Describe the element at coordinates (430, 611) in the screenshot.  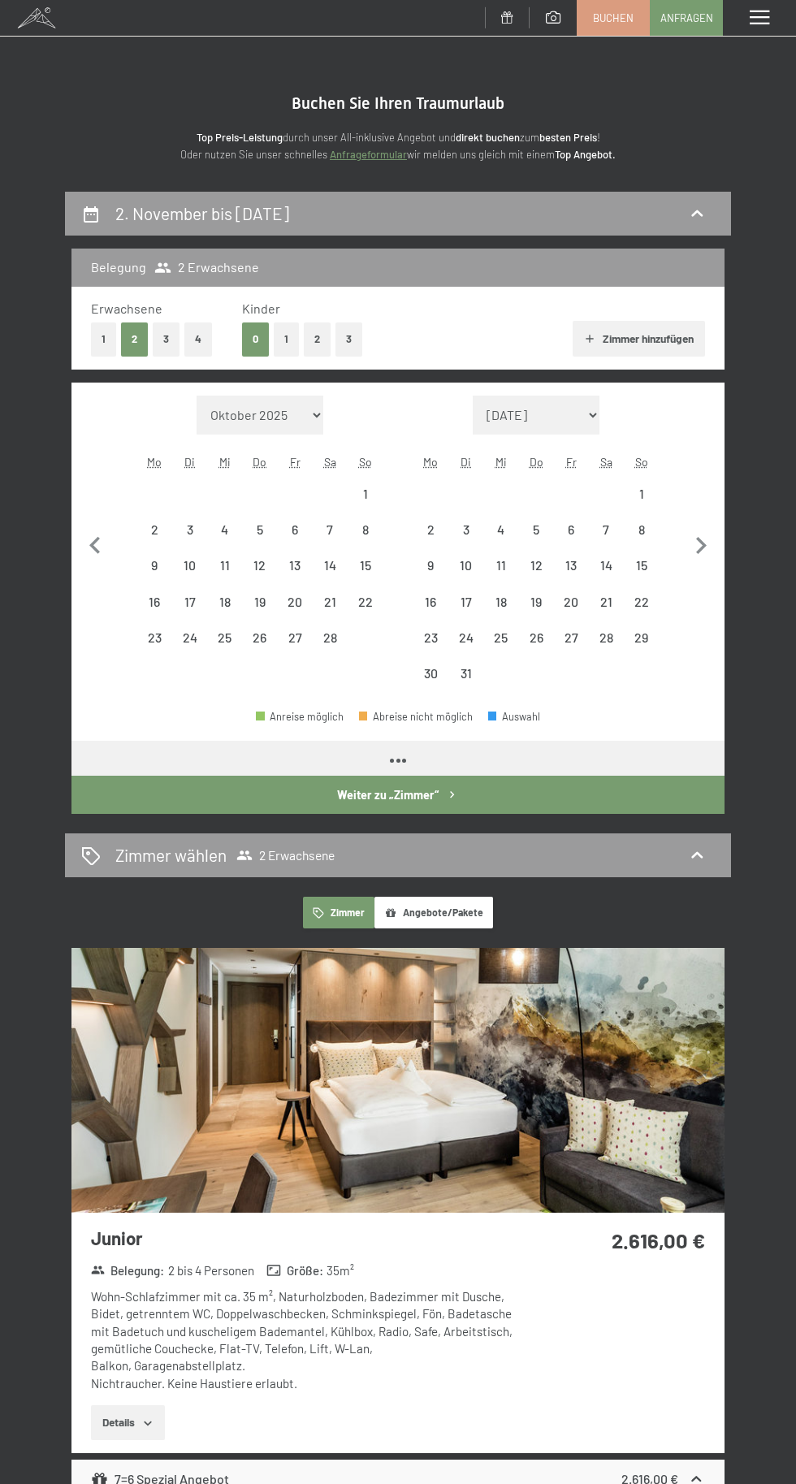
I see `div: 16` at that location.